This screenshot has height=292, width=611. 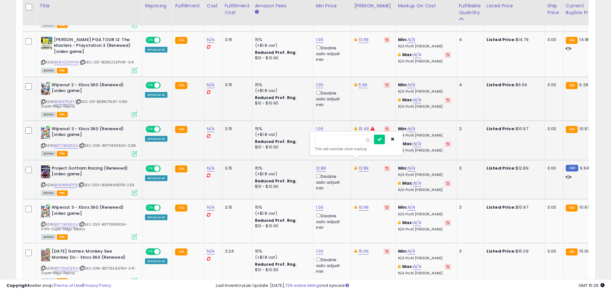 I want to click on div: 3, so click(x=469, y=208).